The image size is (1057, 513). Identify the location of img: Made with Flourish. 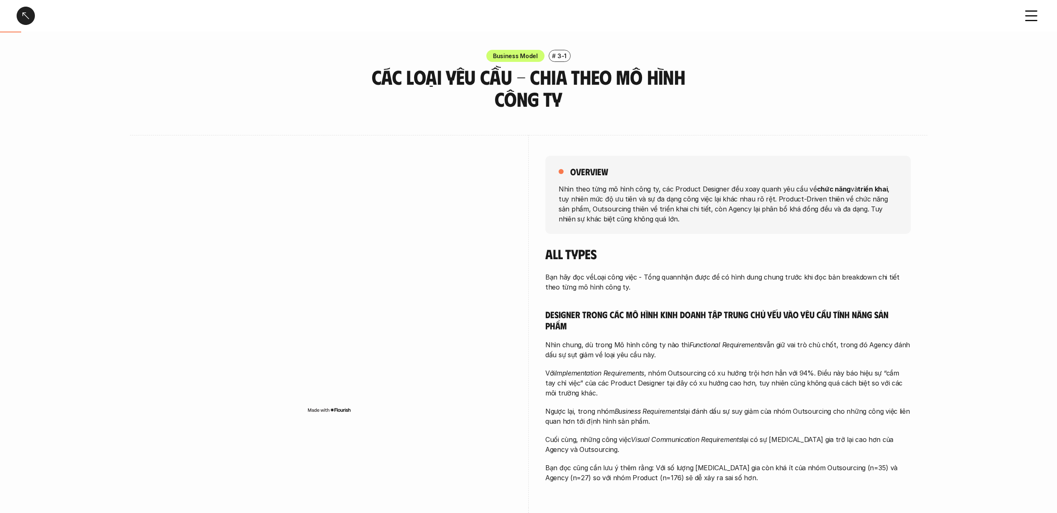
(329, 410).